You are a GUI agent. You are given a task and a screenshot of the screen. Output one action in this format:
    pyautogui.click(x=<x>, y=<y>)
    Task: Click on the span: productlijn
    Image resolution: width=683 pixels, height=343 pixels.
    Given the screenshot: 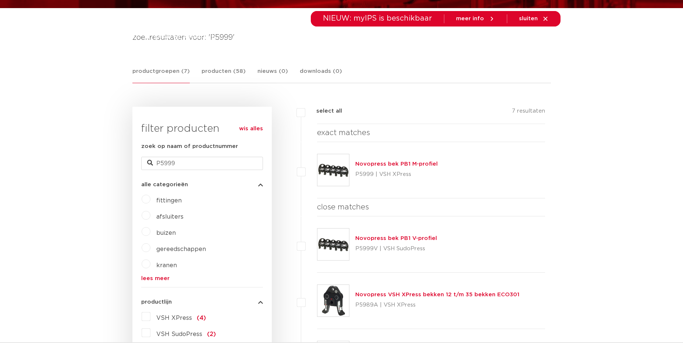 What is the action you would take?
    pyautogui.click(x=156, y=302)
    